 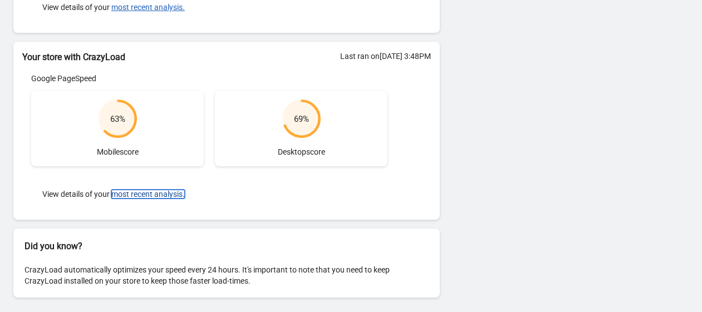 What do you see at coordinates (227, 247) in the screenshot?
I see `h2: Did you know?` at bounding box center [227, 247].